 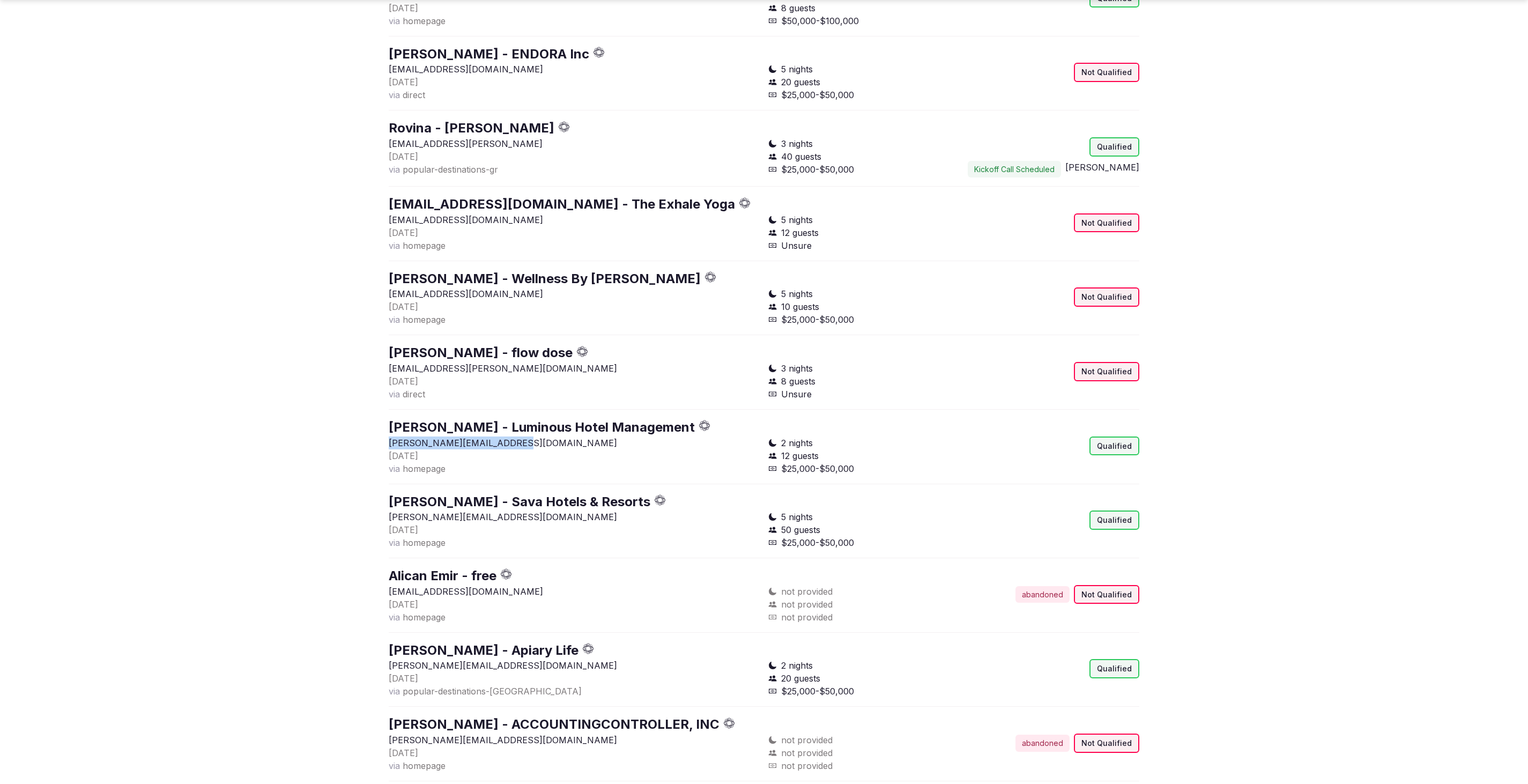 What do you see at coordinates (859, 765) in the screenshot?
I see `div: not provided` at bounding box center [859, 765].